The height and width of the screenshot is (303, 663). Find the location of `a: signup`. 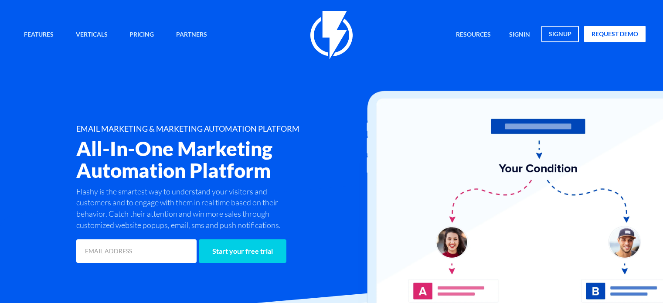

a: signup is located at coordinates (560, 34).